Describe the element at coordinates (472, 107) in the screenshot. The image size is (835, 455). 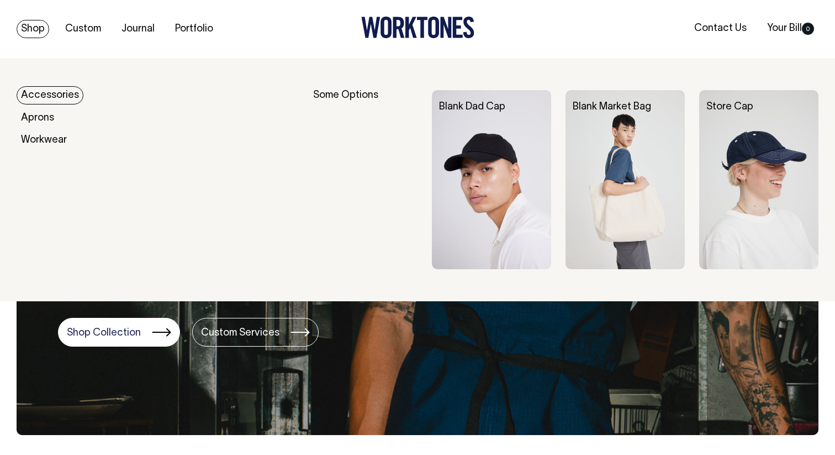
I see `a: Blank Dad Cap` at that location.